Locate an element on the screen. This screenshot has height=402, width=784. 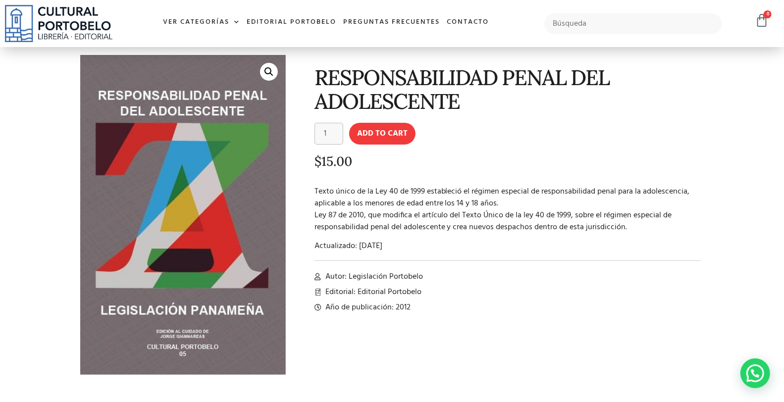
span: Editorial: Editorial Portobelo is located at coordinates (372, 292).